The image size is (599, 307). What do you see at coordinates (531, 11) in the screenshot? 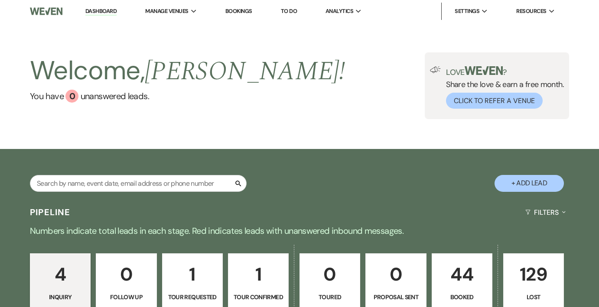
I see `span: Resources` at bounding box center [531, 11].